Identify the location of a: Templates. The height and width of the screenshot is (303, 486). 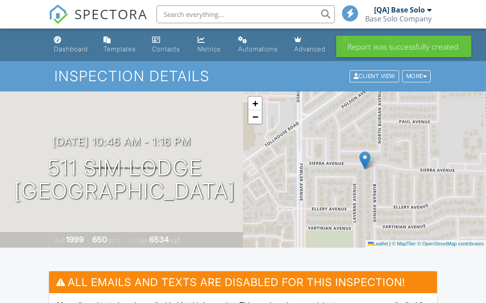
(120, 45).